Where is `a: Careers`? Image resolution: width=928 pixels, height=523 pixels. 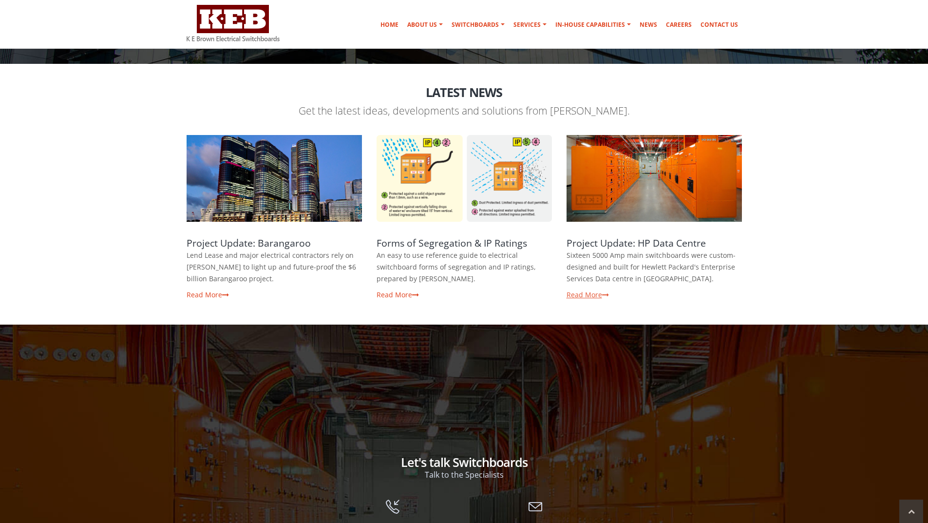 a: Careers is located at coordinates (679, 25).